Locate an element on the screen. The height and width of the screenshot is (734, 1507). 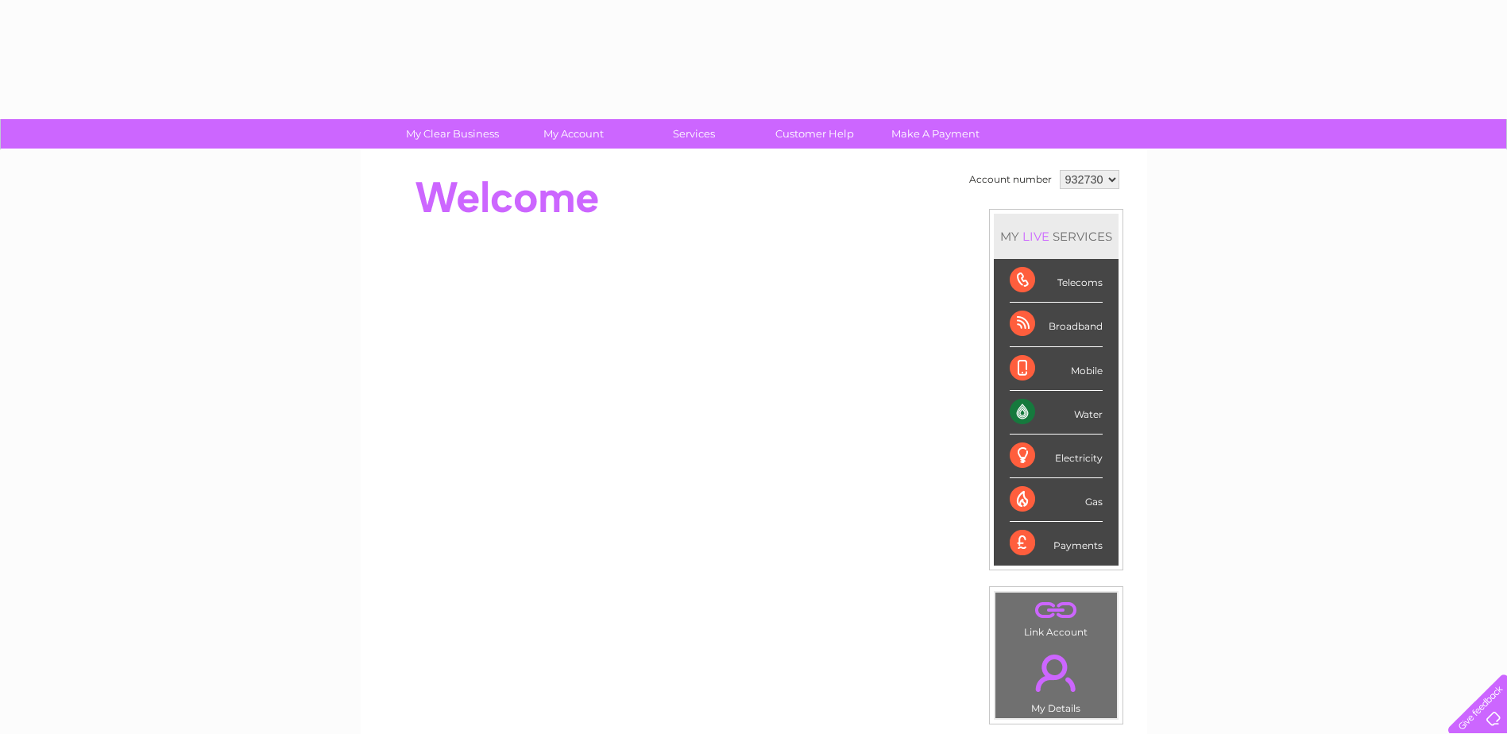
td: Link Account is located at coordinates (1056, 617).